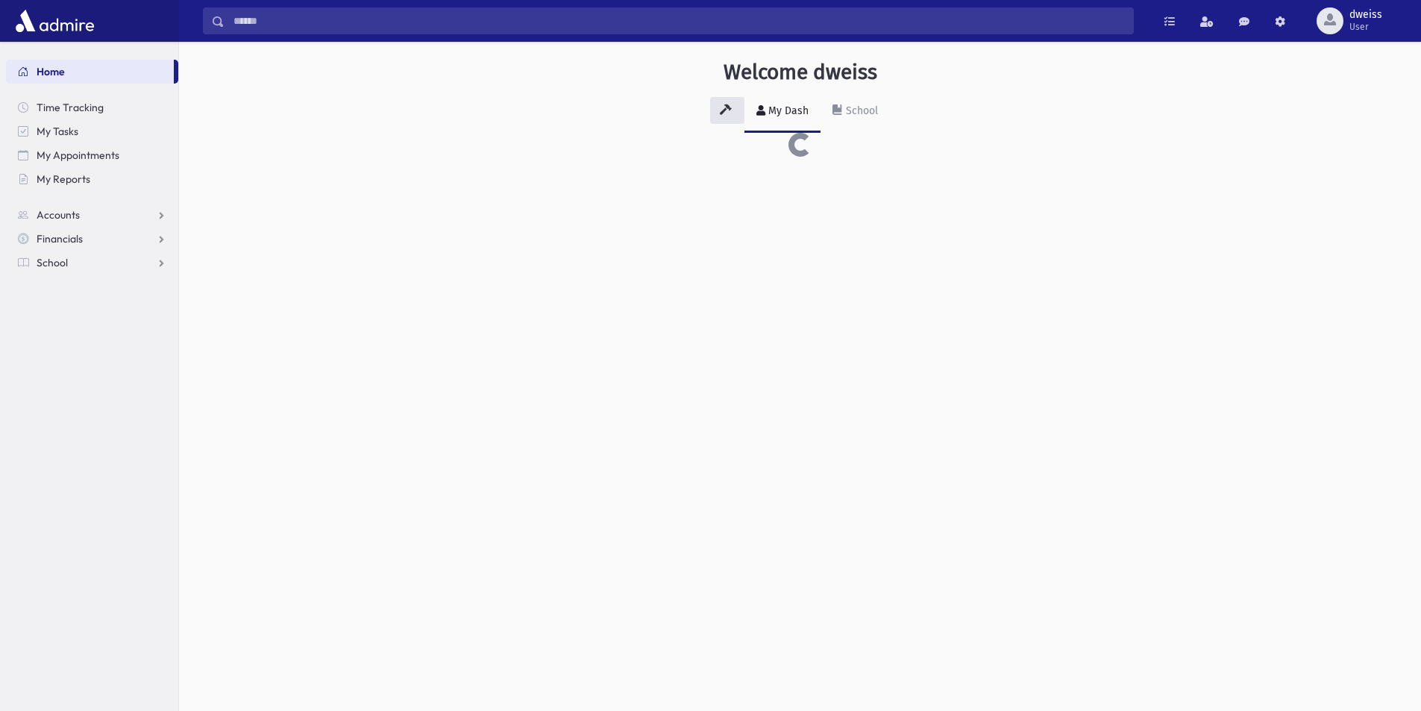  I want to click on img: AdmirePro, so click(54, 21).